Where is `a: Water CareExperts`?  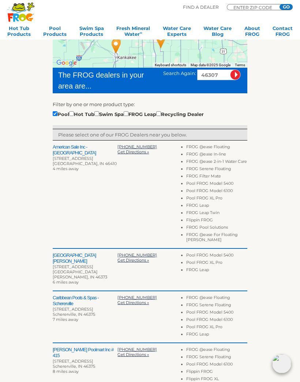
a: Water CareExperts is located at coordinates (177, 33).